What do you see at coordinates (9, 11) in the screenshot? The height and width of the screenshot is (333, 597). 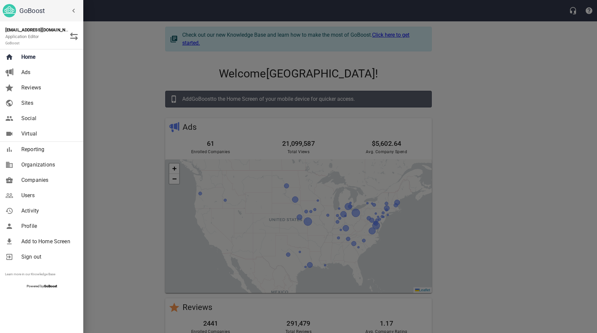 I see `img: go_boost_head.png` at bounding box center [9, 11].